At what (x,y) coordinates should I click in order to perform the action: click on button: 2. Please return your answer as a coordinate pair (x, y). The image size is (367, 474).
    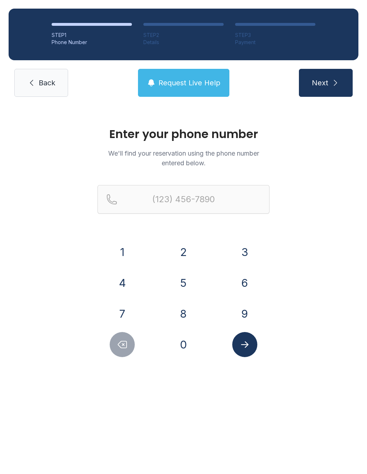
    Looking at the image, I should click on (184, 252).